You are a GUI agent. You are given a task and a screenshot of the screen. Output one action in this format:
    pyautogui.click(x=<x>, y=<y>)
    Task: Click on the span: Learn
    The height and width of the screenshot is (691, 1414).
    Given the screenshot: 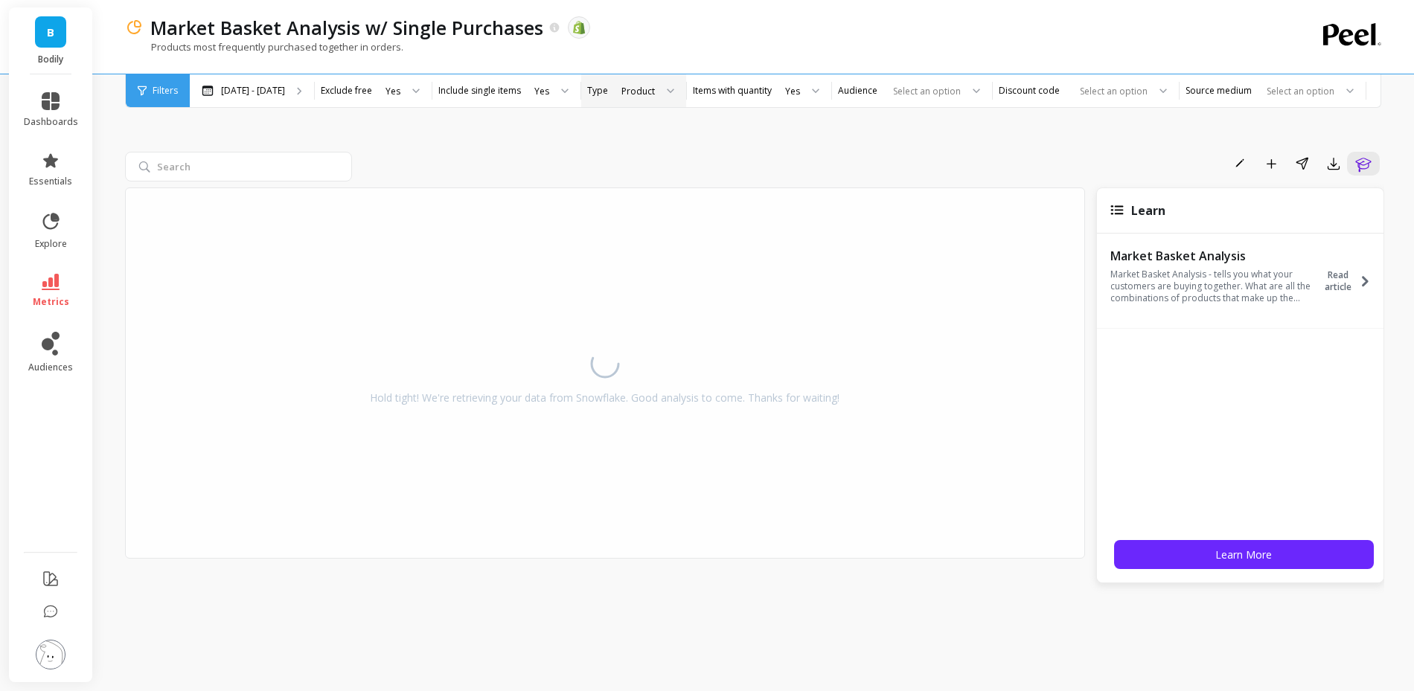 What is the action you would take?
    pyautogui.click(x=1148, y=211)
    